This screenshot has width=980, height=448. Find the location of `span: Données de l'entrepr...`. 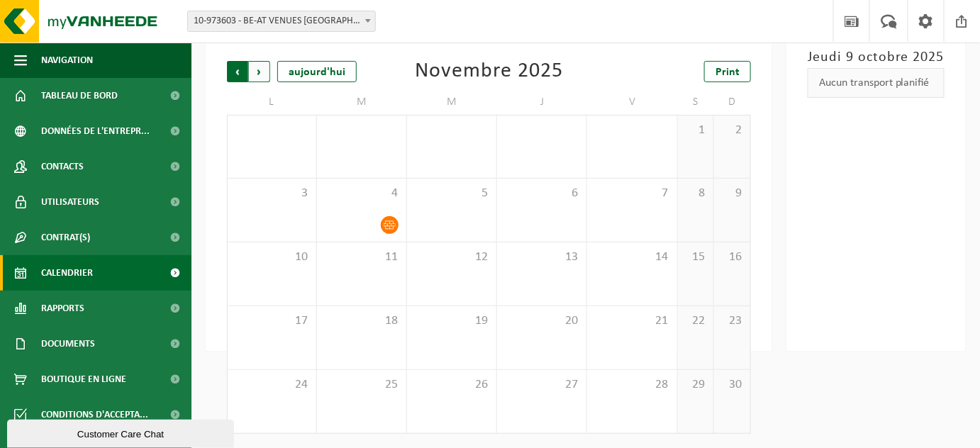

span: Données de l'entrepr... is located at coordinates (95, 131).